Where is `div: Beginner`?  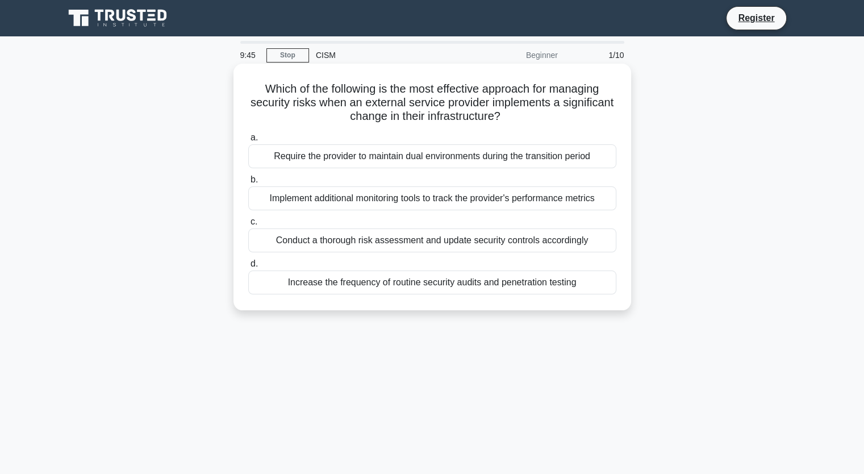 div: Beginner is located at coordinates (515, 55).